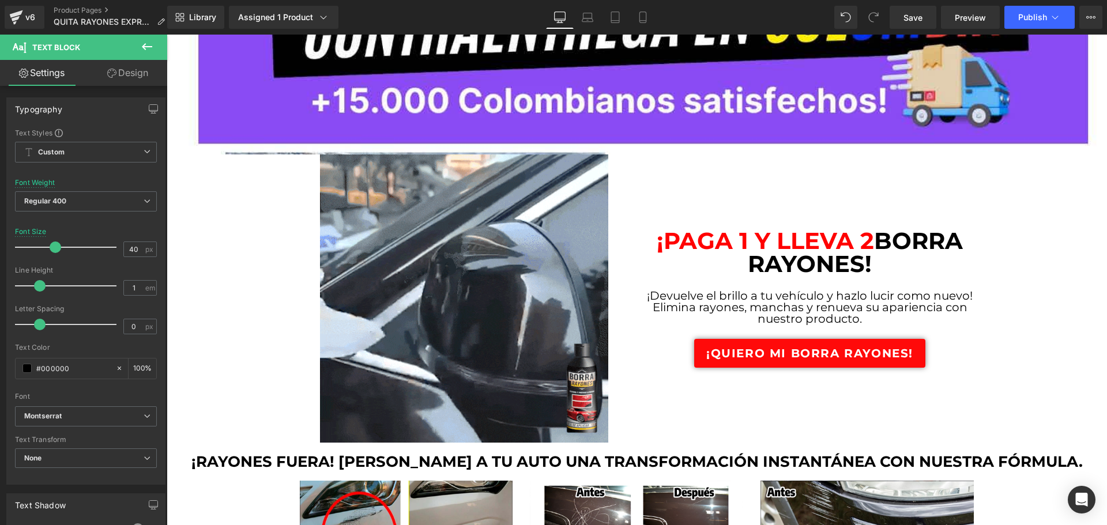  What do you see at coordinates (39, 106) in the screenshot?
I see `div: Typography` at bounding box center [39, 106].